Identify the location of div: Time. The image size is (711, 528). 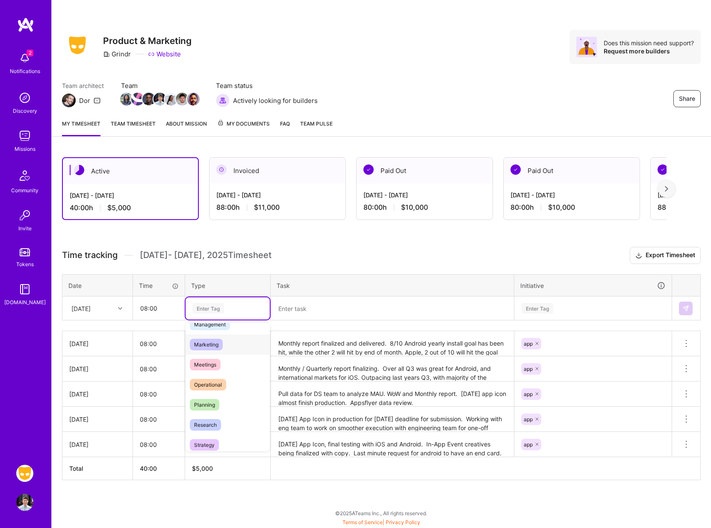
(159, 285).